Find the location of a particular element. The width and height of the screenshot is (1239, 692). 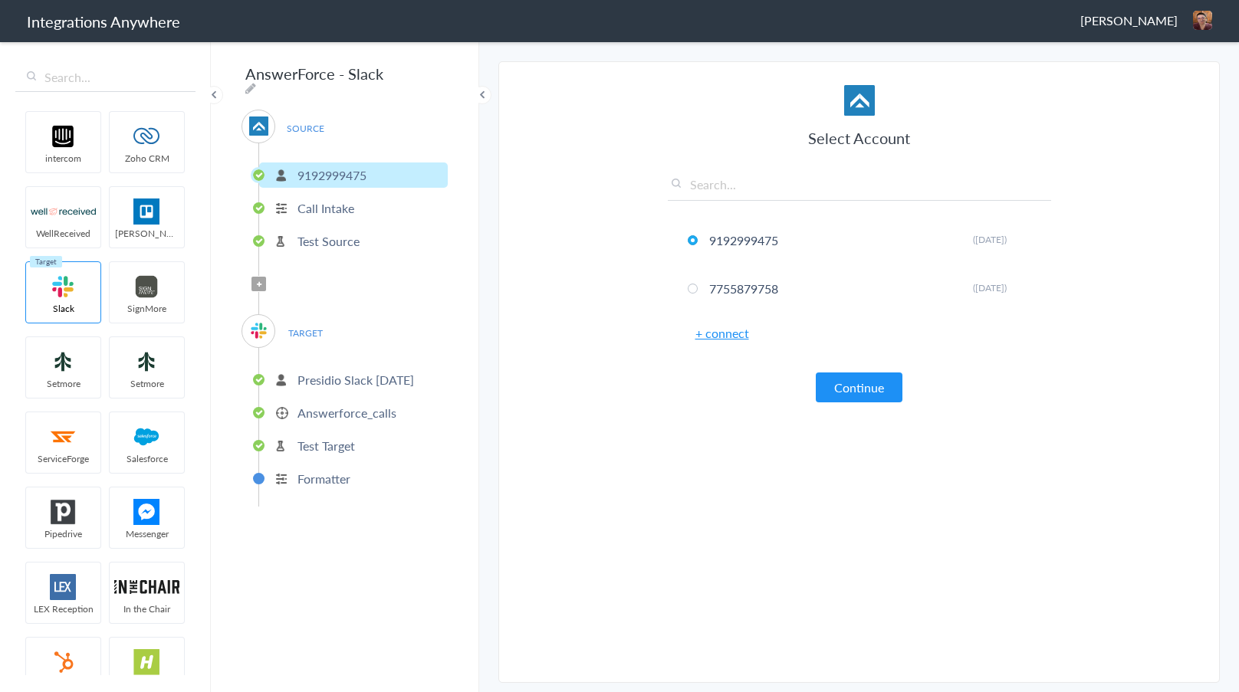

img: img-9697.jpg is located at coordinates (1202, 20).